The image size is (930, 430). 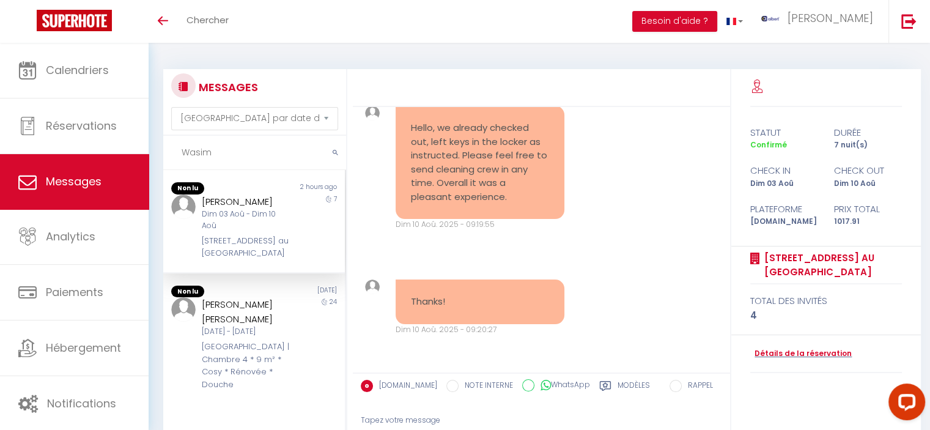 I want to click on img: Super Booking, so click(x=74, y=20).